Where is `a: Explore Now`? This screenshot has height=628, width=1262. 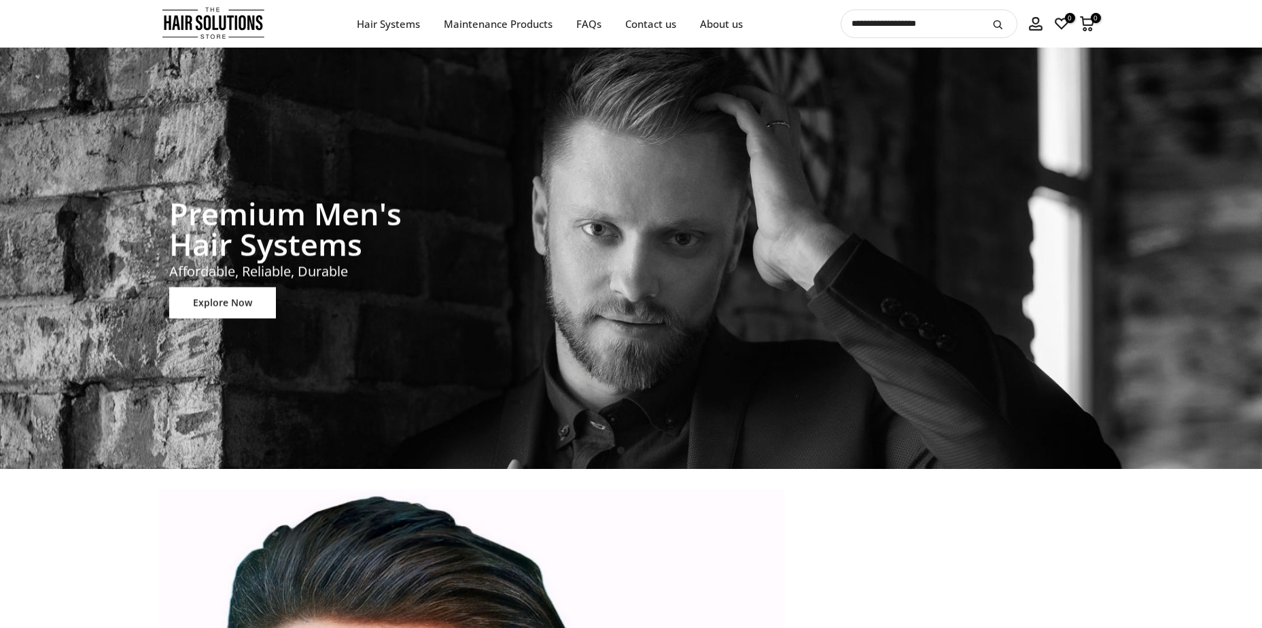 a: Explore Now is located at coordinates (222, 303).